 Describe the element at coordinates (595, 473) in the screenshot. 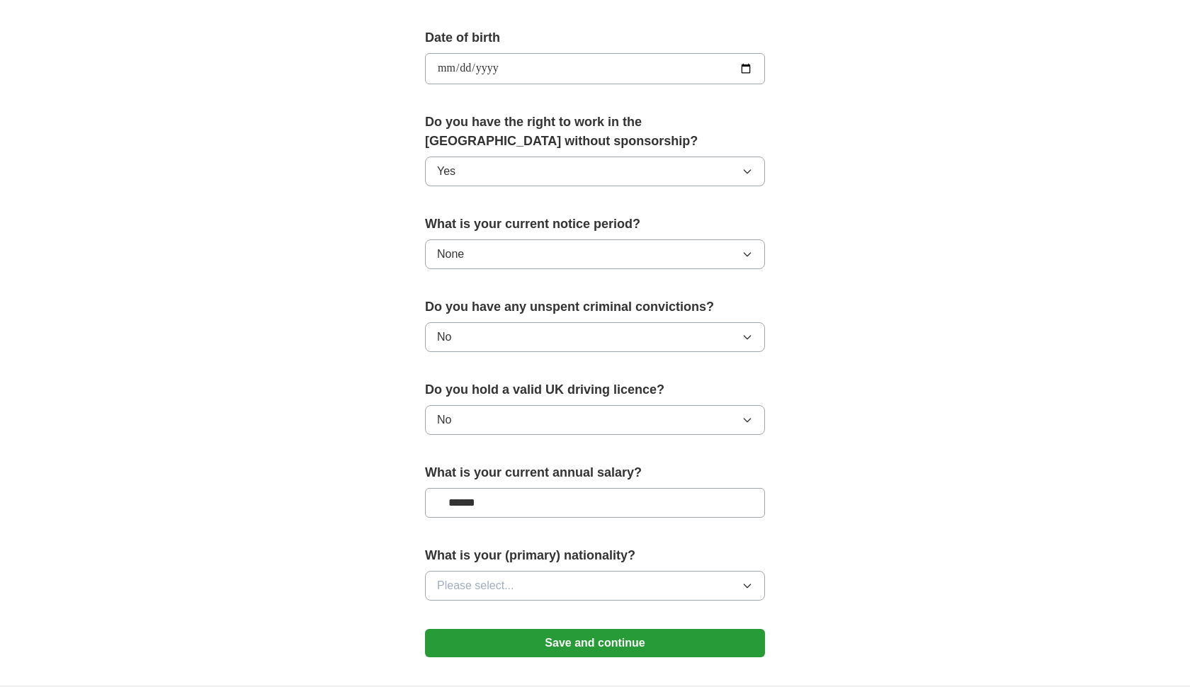

I see `label: What is your current annual salary?` at that location.